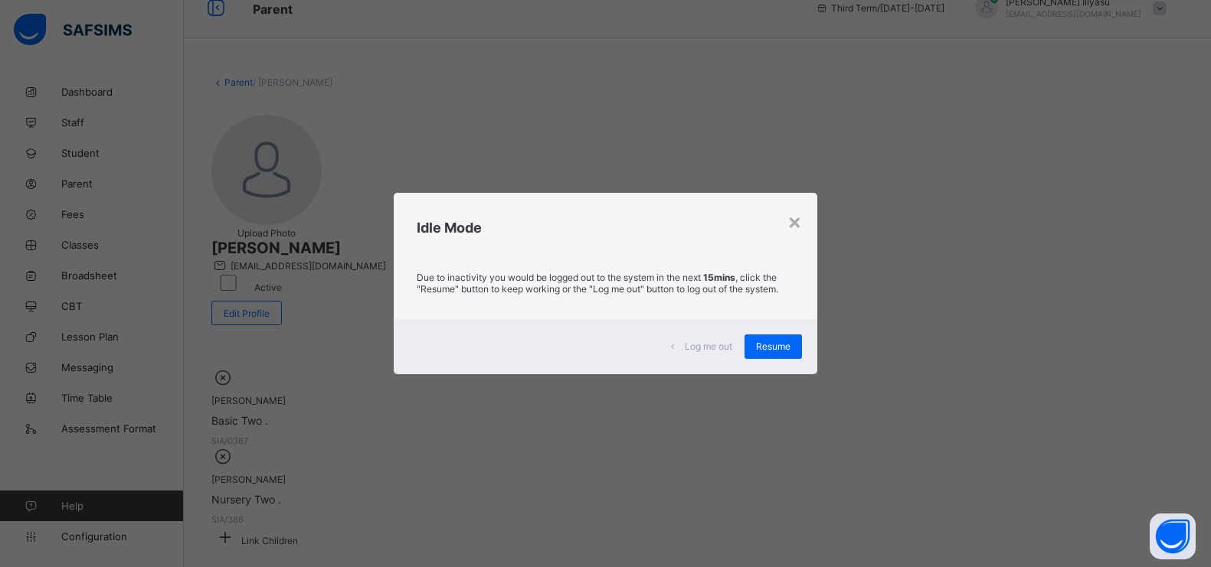 The height and width of the screenshot is (567, 1211). Describe the element at coordinates (605, 283) in the screenshot. I see `p: Due to inactivity you would be logged out to the system in the next , click the "Resume" button t...` at that location.